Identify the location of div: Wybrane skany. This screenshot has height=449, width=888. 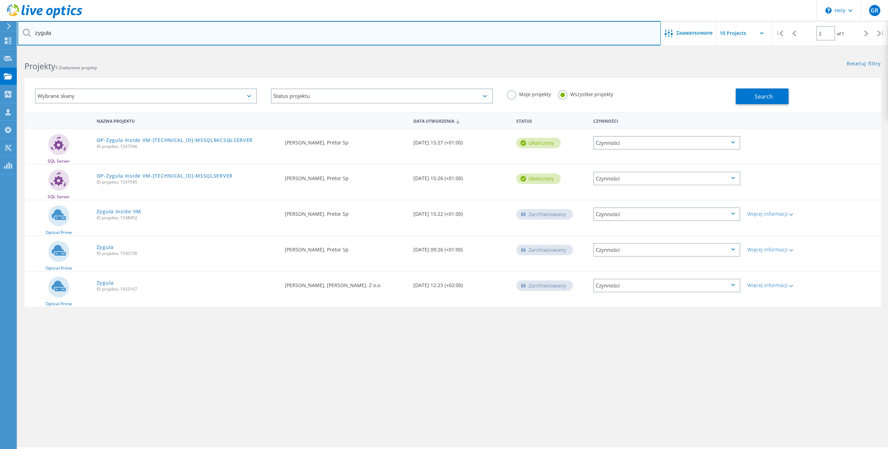
(146, 96).